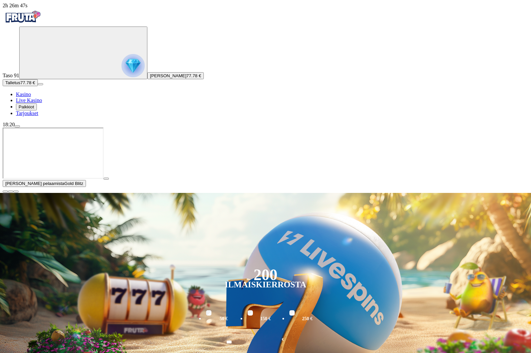  What do you see at coordinates (29, 100) in the screenshot?
I see `span: Live Kasino` at bounding box center [29, 100].